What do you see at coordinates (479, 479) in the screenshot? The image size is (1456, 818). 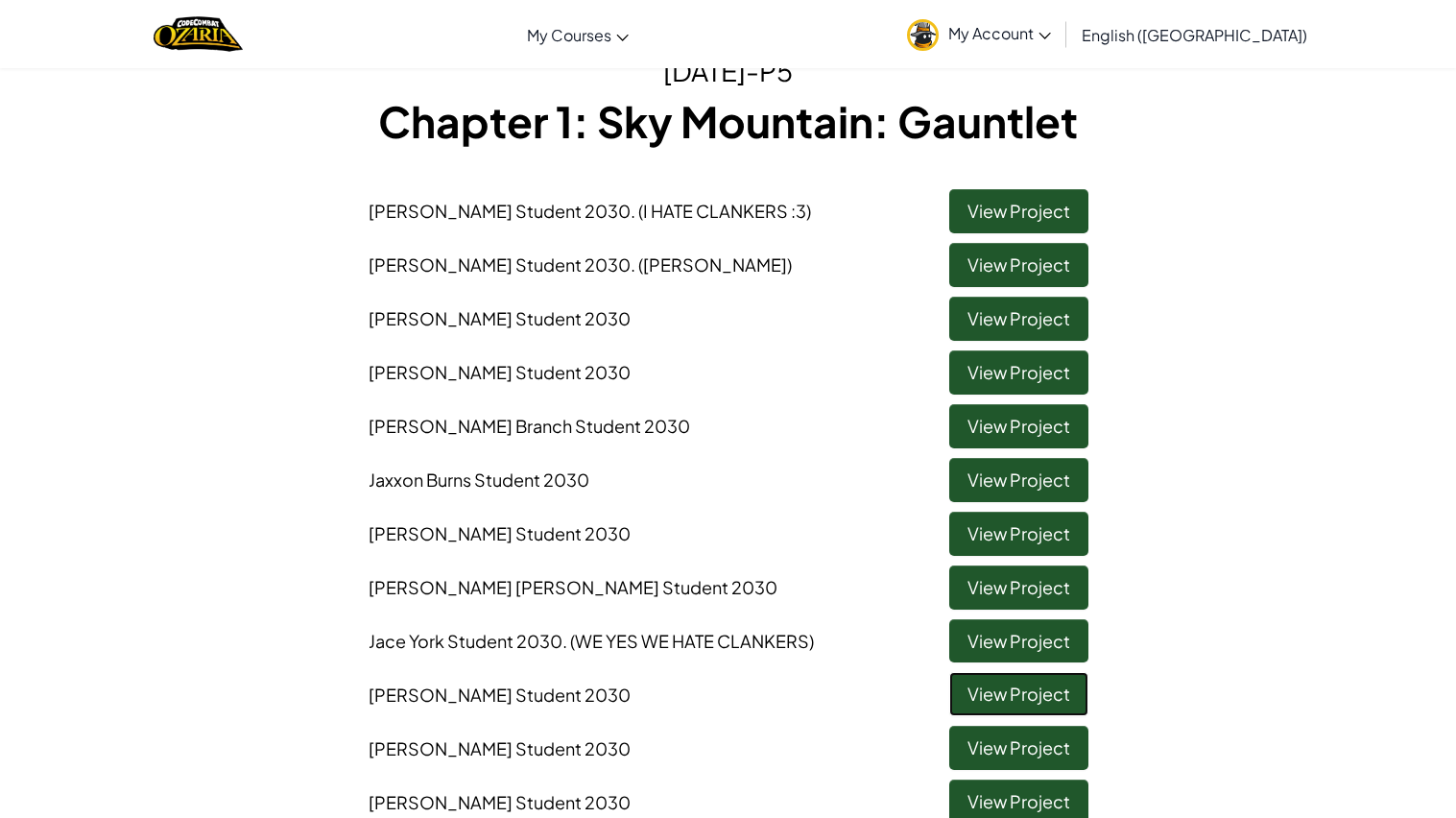 I see `span: Jaxxon Burns Student 2030` at bounding box center [479, 479].